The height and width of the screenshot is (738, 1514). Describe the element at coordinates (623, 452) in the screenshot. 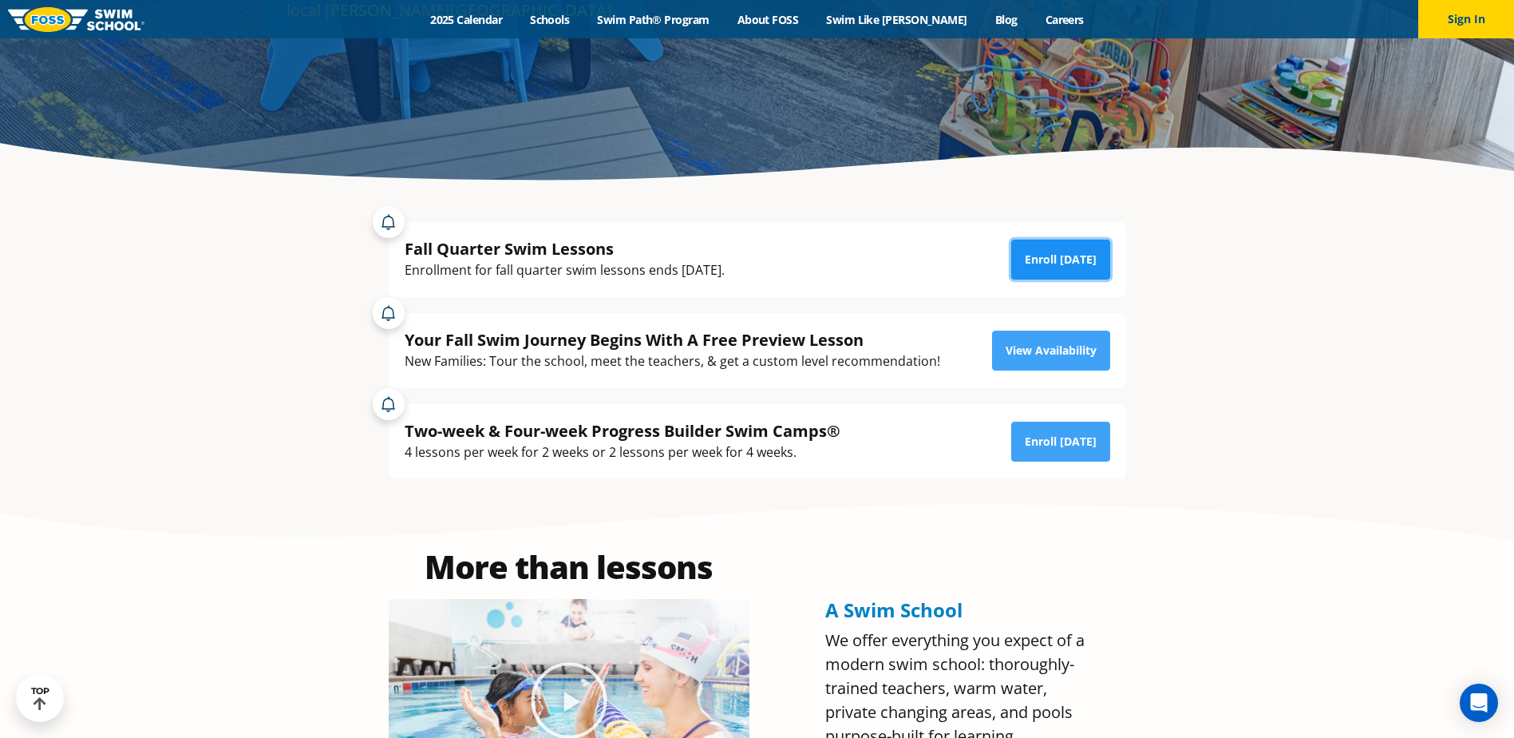

I see `div: 4 lessons per week for 2 weeks or 2 lessons per week for 4 weeks.` at that location.